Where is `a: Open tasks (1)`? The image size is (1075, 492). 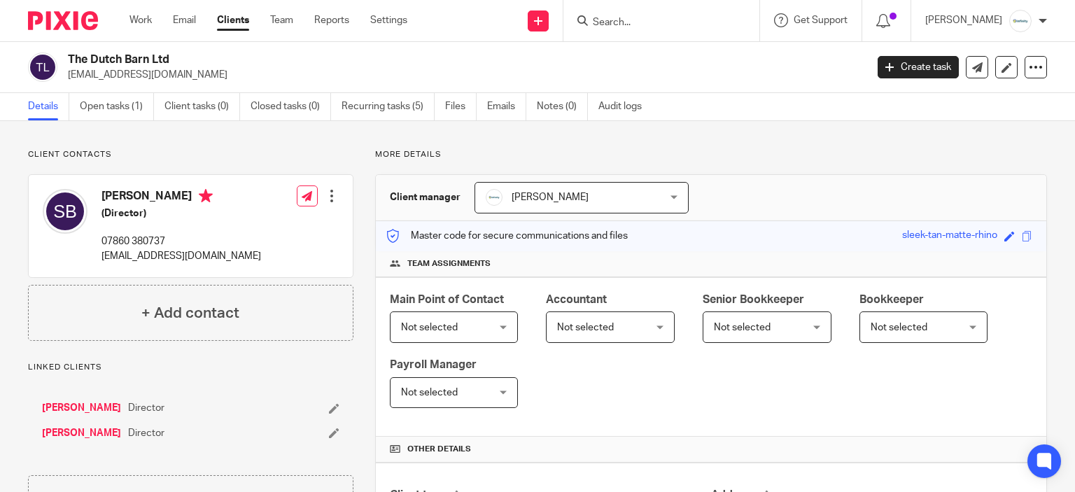
a: Open tasks (1) is located at coordinates (117, 106).